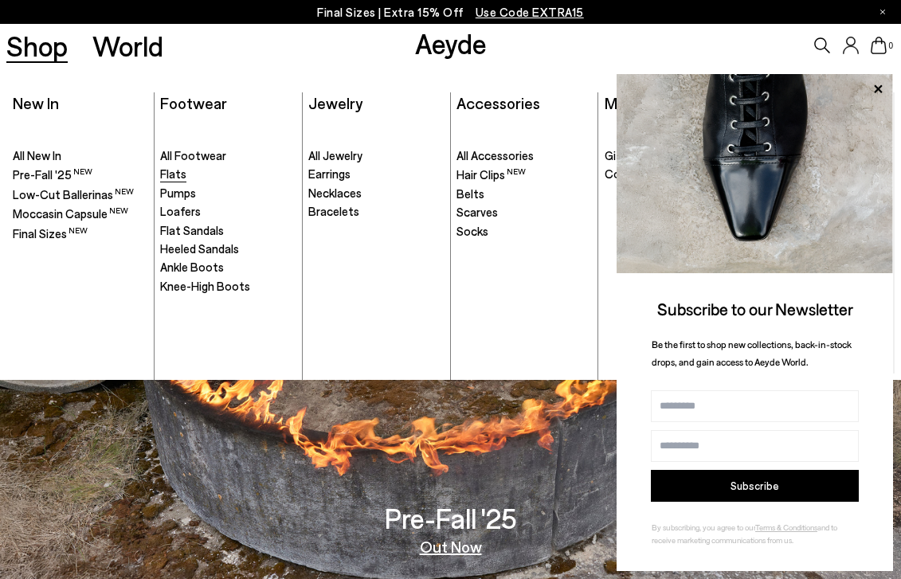 Image resolution: width=901 pixels, height=579 pixels. Describe the element at coordinates (180, 211) in the screenshot. I see `span: Loafers` at that location.